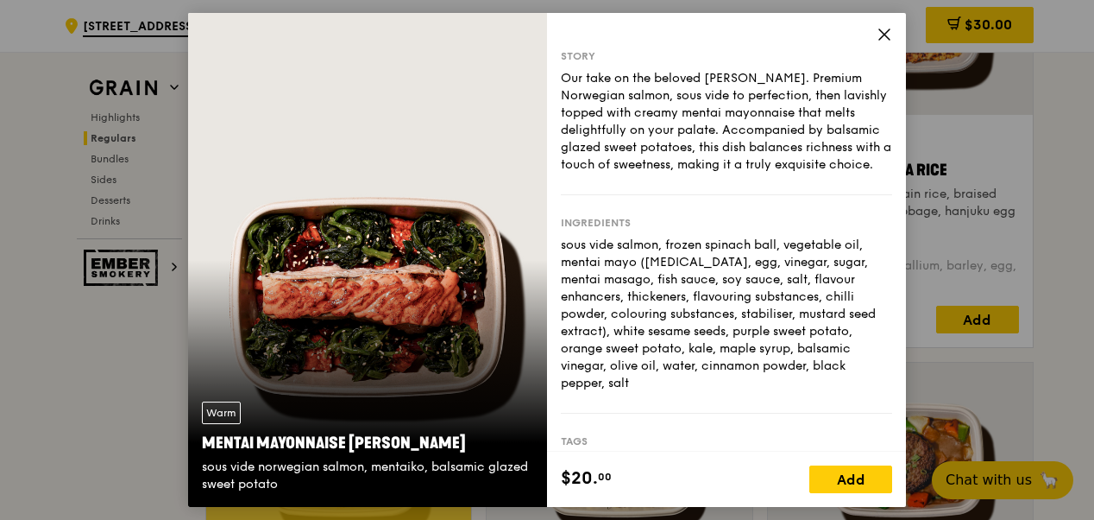  What do you see at coordinates (605, 476) in the screenshot?
I see `span: 00` at bounding box center [605, 476].